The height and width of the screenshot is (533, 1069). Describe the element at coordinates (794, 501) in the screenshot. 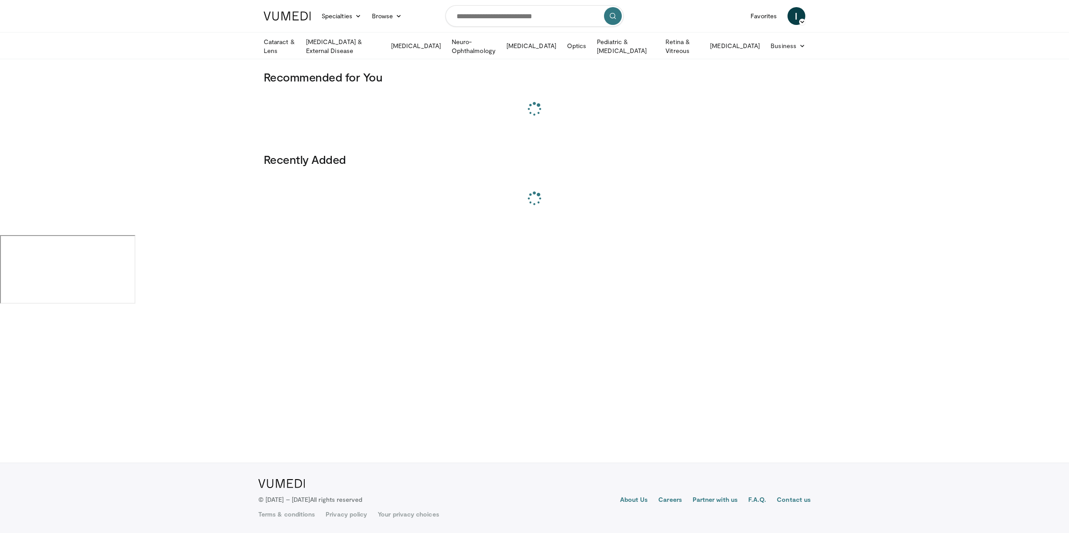

I see `a: Contact us` at that location.